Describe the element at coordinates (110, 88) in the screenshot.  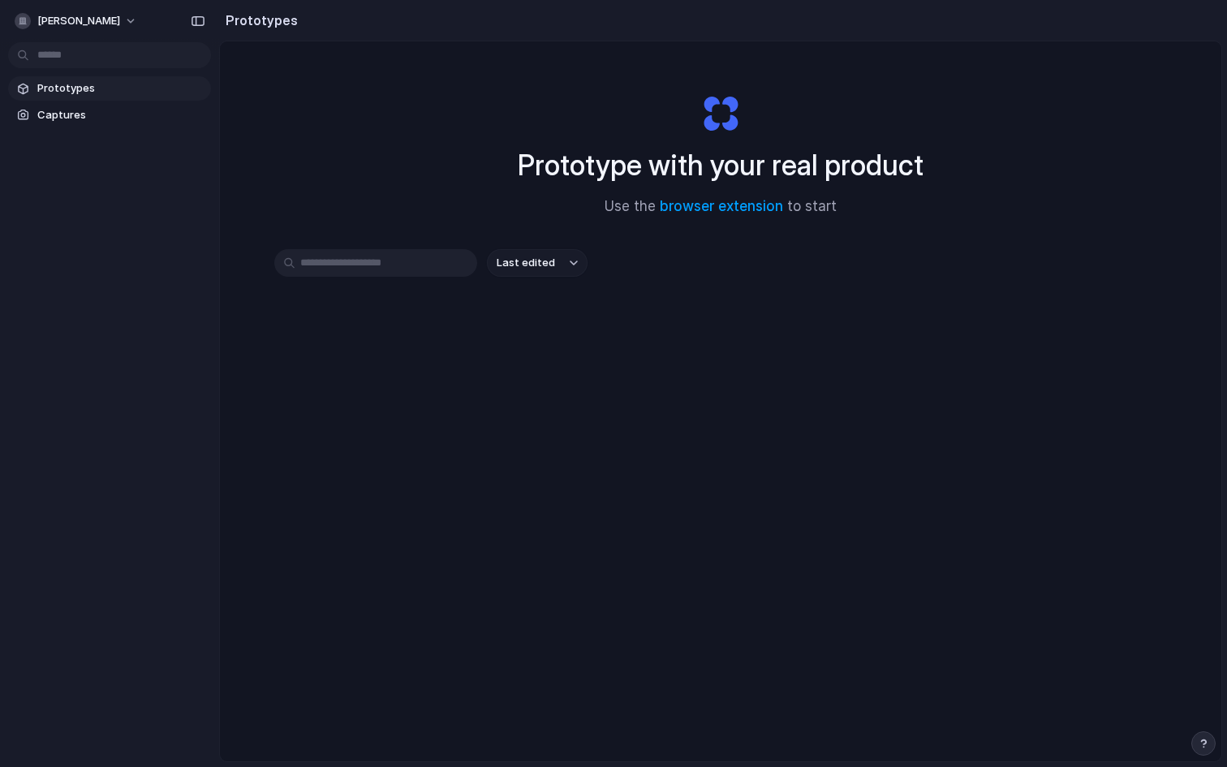
I see `a: Prototypes` at that location.